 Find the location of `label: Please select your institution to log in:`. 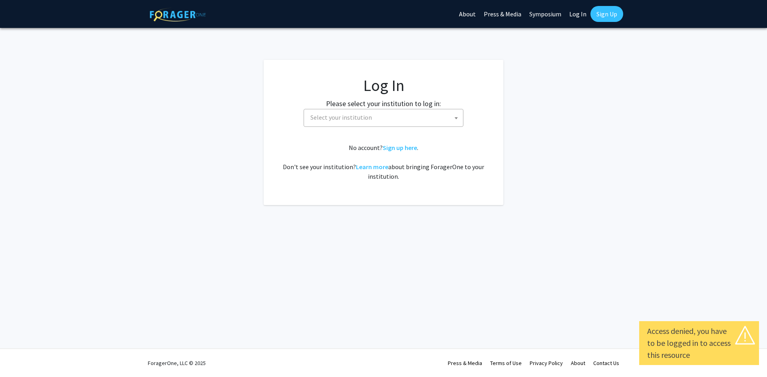

label: Please select your institution to log in: is located at coordinates (383, 103).